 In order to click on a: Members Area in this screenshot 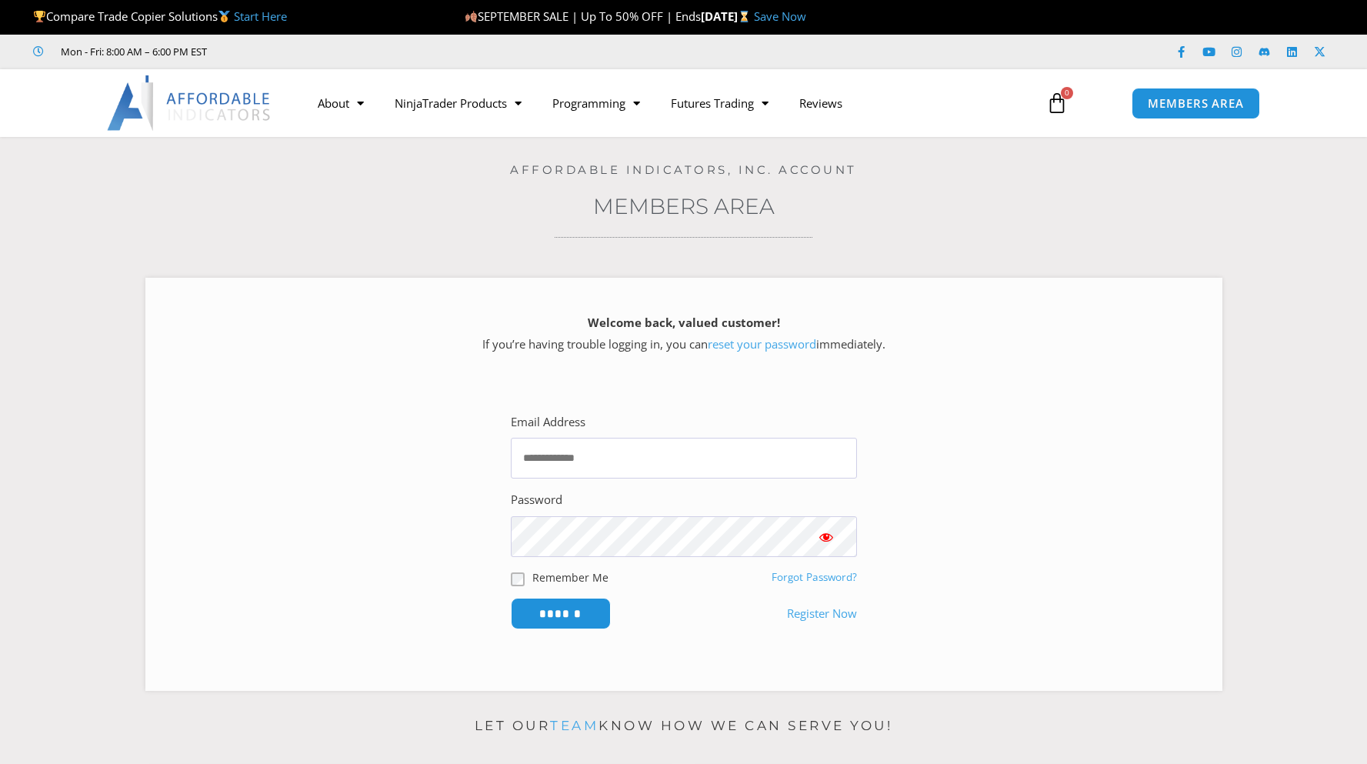, I will do `click(684, 206)`.